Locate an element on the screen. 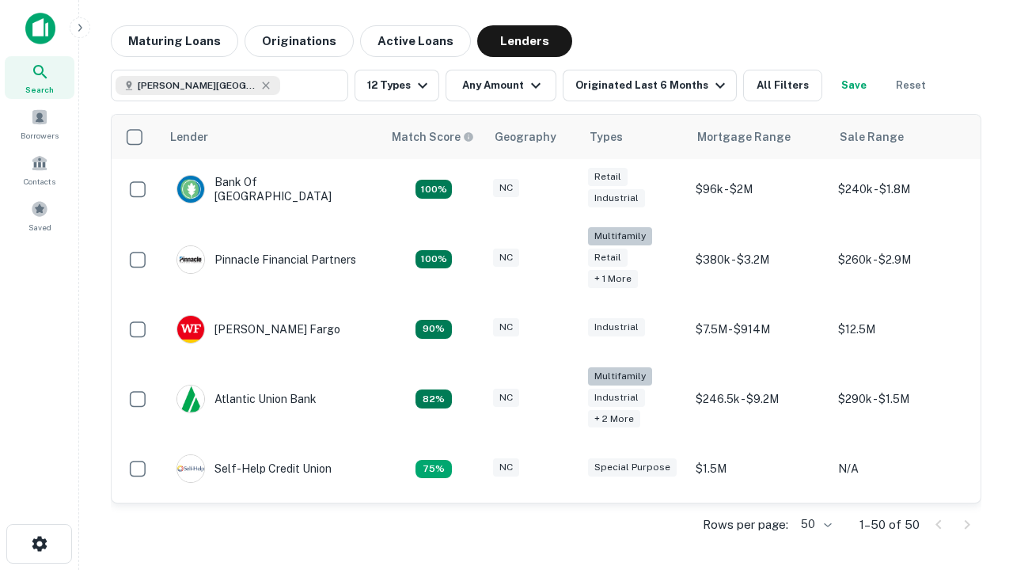 Image resolution: width=1013 pixels, height=570 pixels. th: Types is located at coordinates (634, 137).